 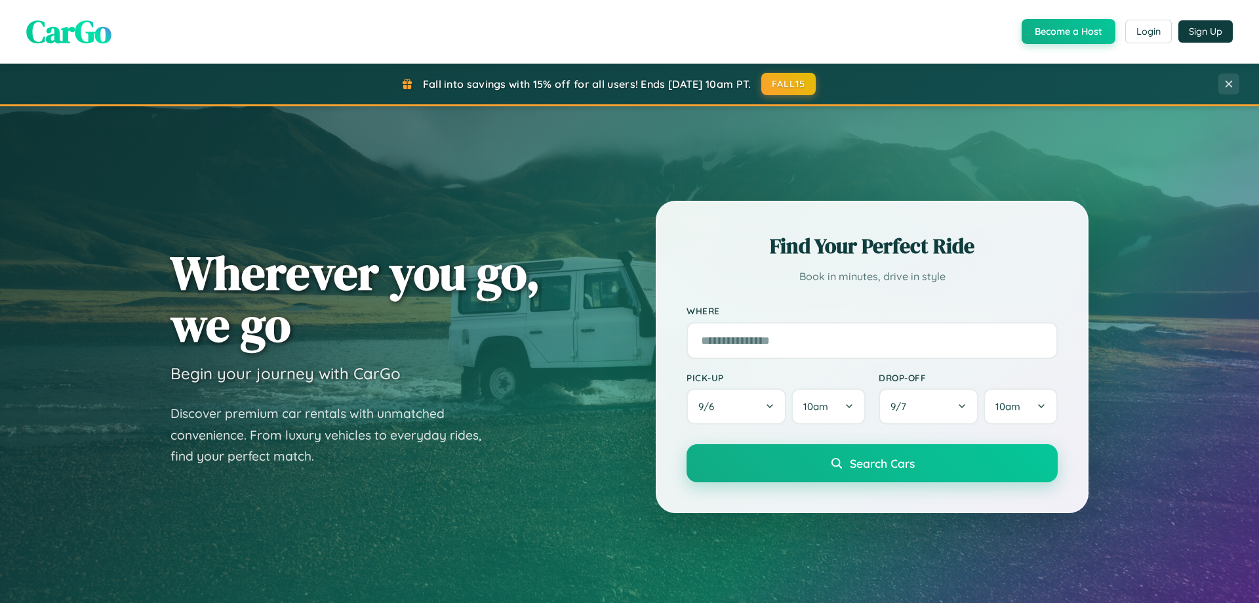 What do you see at coordinates (69, 31) in the screenshot?
I see `span: CarGo` at bounding box center [69, 31].